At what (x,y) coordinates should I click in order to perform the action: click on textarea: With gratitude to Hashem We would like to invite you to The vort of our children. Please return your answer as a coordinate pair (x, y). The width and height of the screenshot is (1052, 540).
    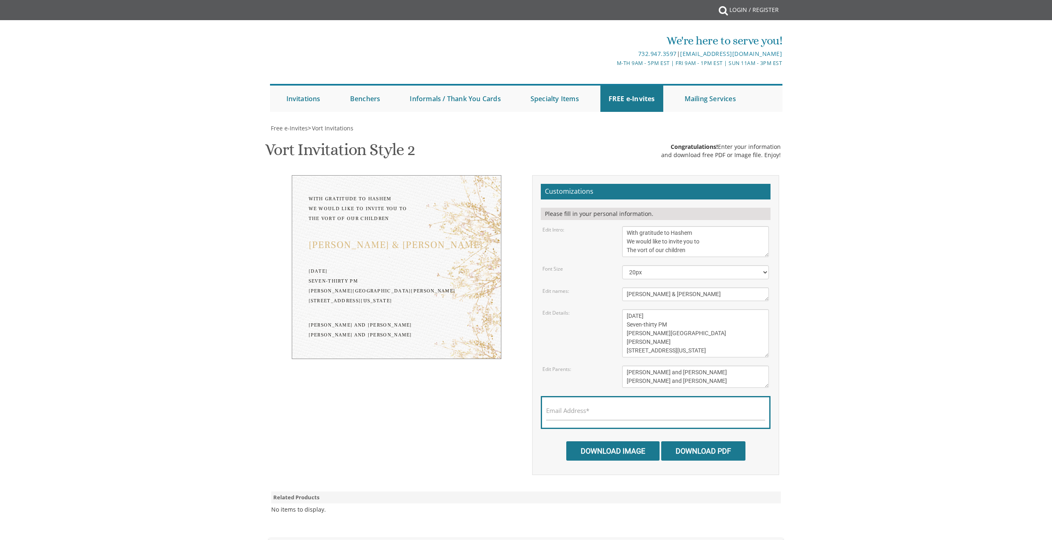
    Looking at the image, I should click on (696, 241).